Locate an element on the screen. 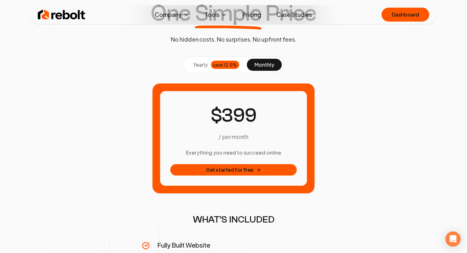 This screenshot has height=253, width=467. h3: Everything you need to succeed online is located at coordinates (234, 153).